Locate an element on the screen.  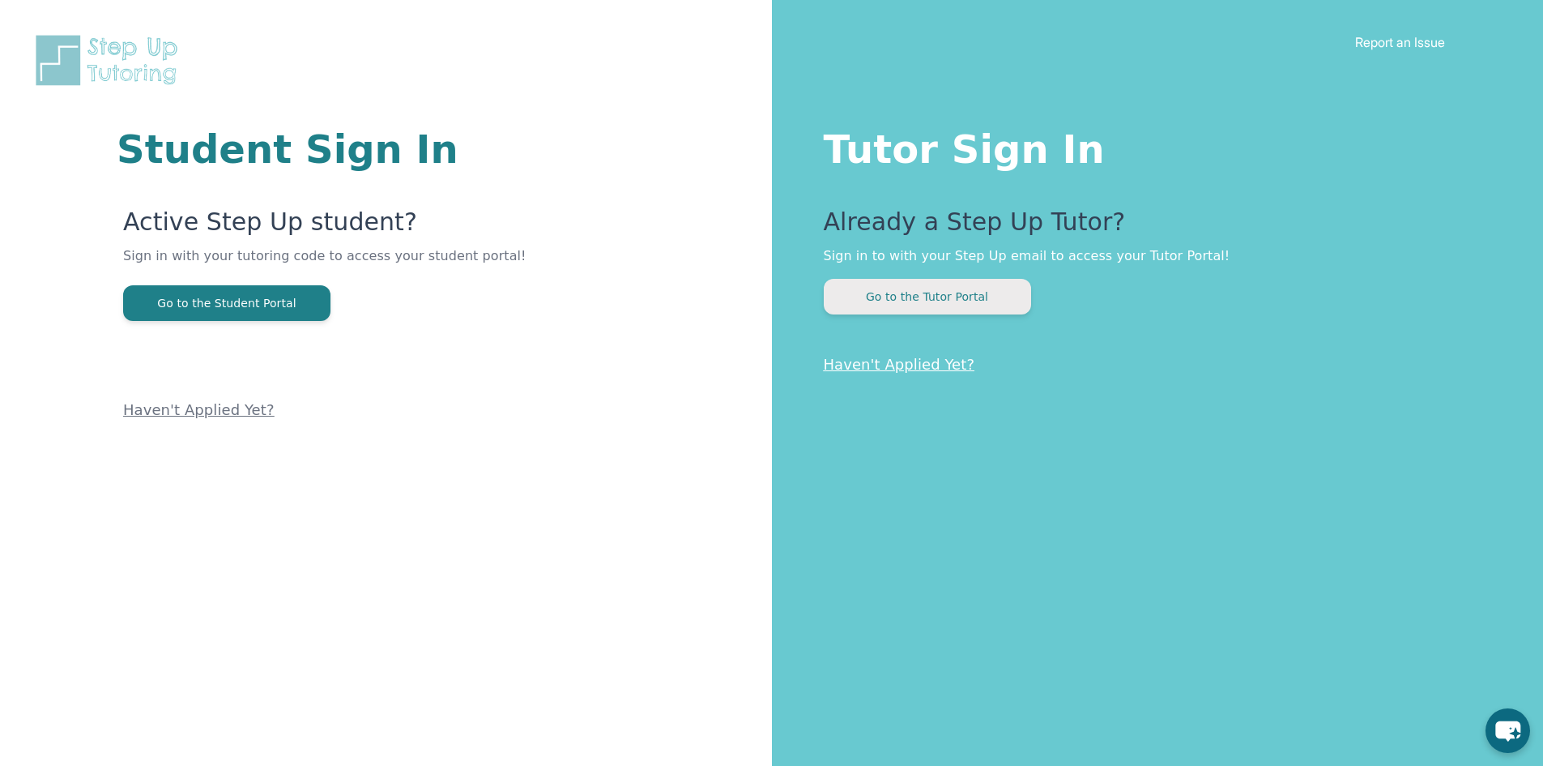
h1: Tutor Sign In is located at coordinates (1151, 146).